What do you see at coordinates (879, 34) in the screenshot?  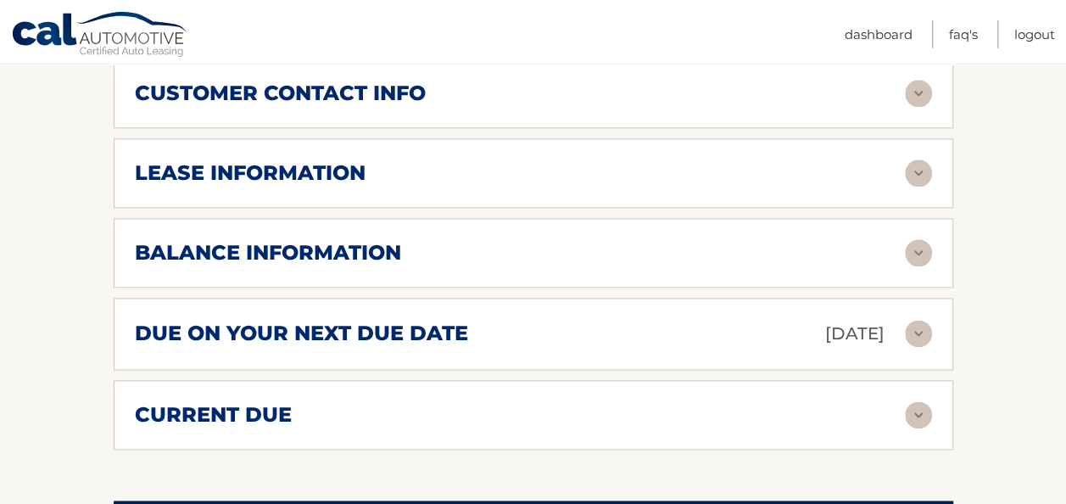 I see `a: Dashboard` at bounding box center [879, 34].